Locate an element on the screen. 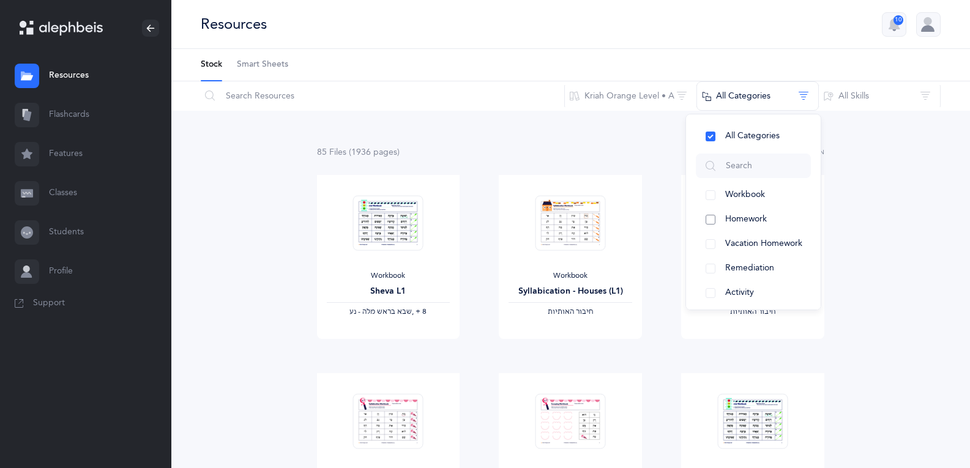  span: Vacation Homework is located at coordinates (764, 244).